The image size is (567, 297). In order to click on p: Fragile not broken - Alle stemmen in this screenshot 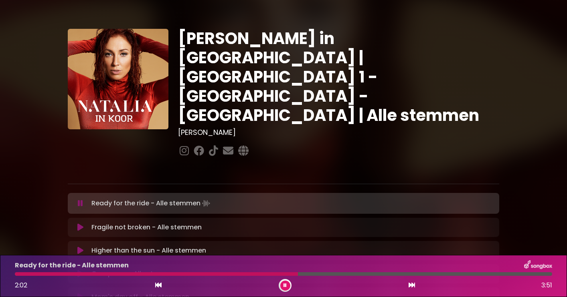, I will do `click(146, 228)`.